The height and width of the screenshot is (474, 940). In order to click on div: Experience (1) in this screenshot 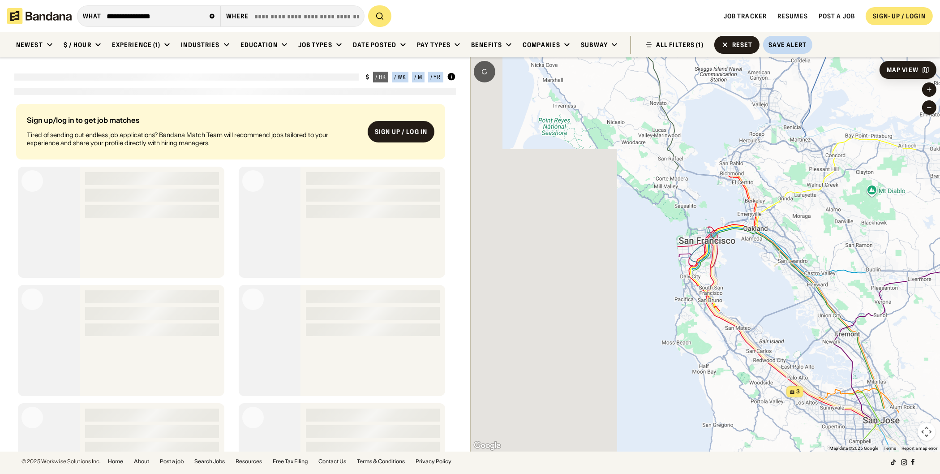, I will do `click(136, 45)`.